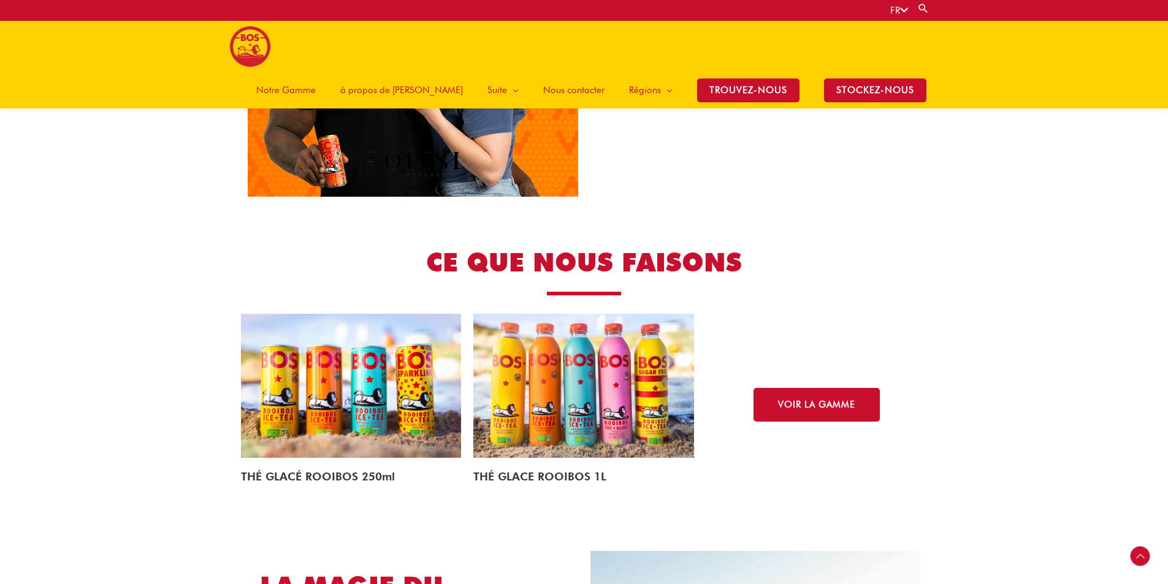 The width and height of the screenshot is (1168, 584). Describe the element at coordinates (748, 90) in the screenshot. I see `a: TROUVEZ-NOUS` at that location.